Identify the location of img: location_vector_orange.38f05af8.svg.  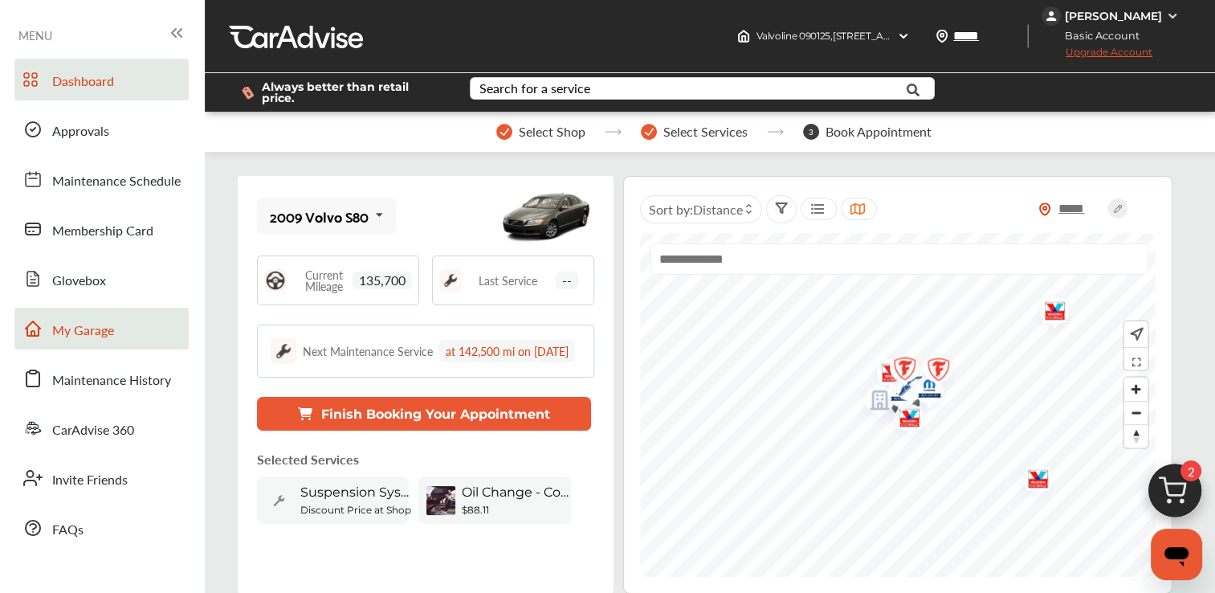
(1045, 209).